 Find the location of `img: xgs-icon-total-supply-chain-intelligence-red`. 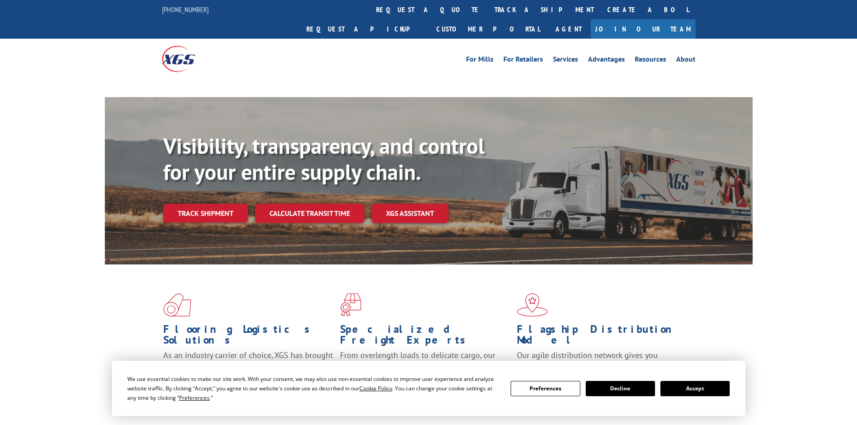

img: xgs-icon-total-supply-chain-intelligence-red is located at coordinates (177, 305).